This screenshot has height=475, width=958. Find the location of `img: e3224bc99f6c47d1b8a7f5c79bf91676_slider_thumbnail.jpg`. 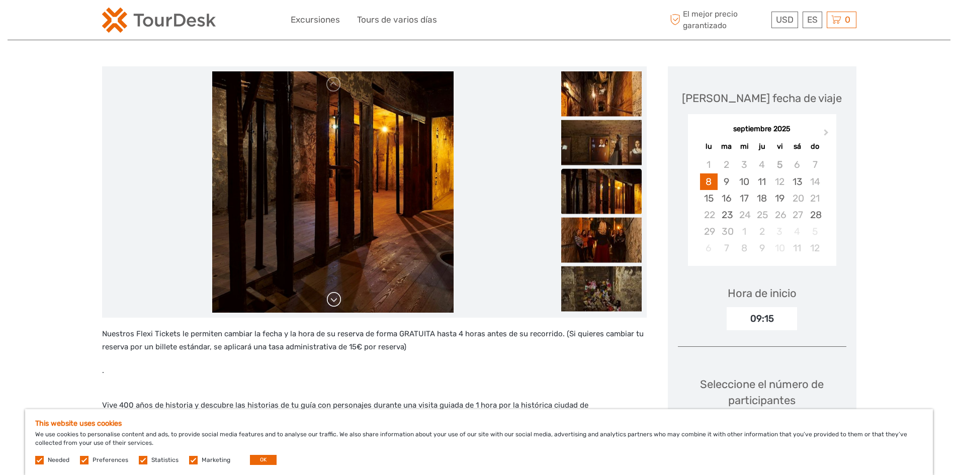

img: e3224bc99f6c47d1b8a7f5c79bf91676_slider_thumbnail.jpg is located at coordinates (602, 289).